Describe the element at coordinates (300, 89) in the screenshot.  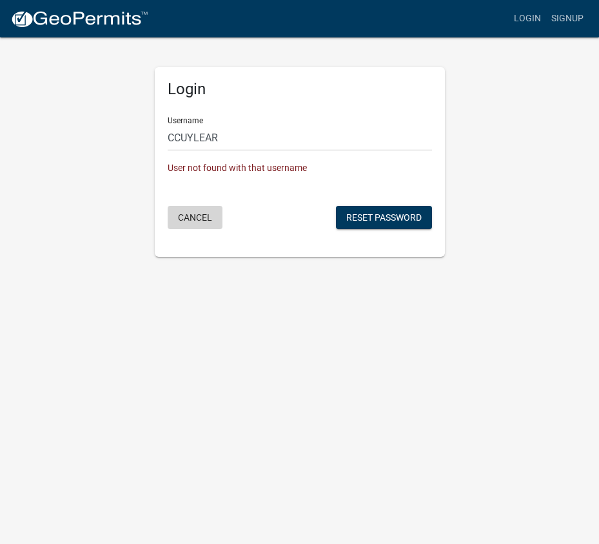
I see `h5: Login` at that location.